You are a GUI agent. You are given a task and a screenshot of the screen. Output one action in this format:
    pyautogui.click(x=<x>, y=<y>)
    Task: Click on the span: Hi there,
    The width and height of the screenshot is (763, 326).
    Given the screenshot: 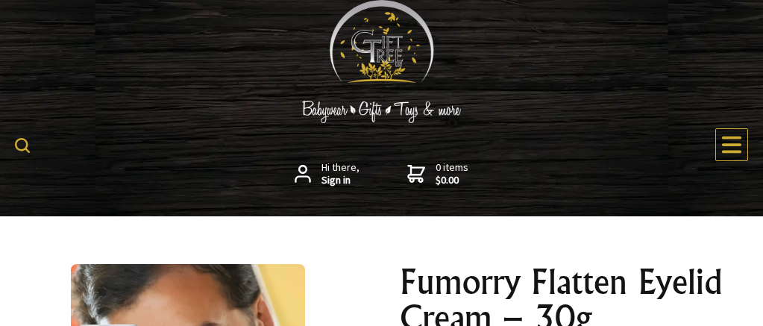 What is the action you would take?
    pyautogui.click(x=340, y=174)
    